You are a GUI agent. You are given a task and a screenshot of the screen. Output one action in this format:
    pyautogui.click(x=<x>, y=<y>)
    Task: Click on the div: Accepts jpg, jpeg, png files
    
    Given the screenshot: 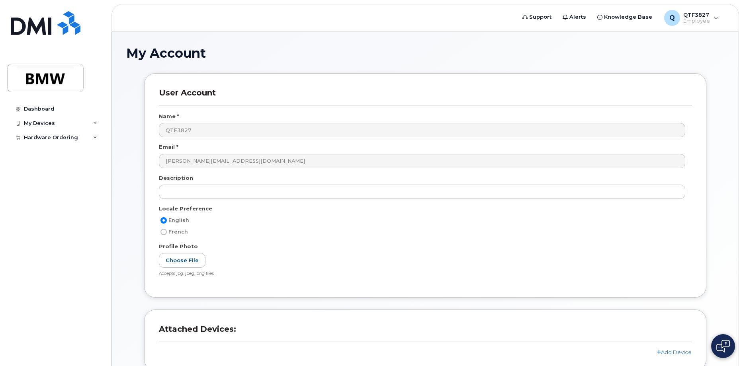 What is the action you would take?
    pyautogui.click(x=422, y=274)
    